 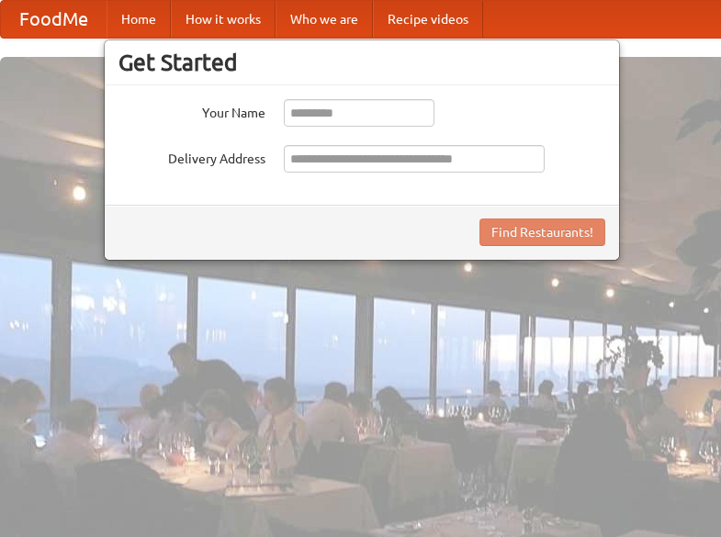 I want to click on label: Your Name, so click(x=192, y=110).